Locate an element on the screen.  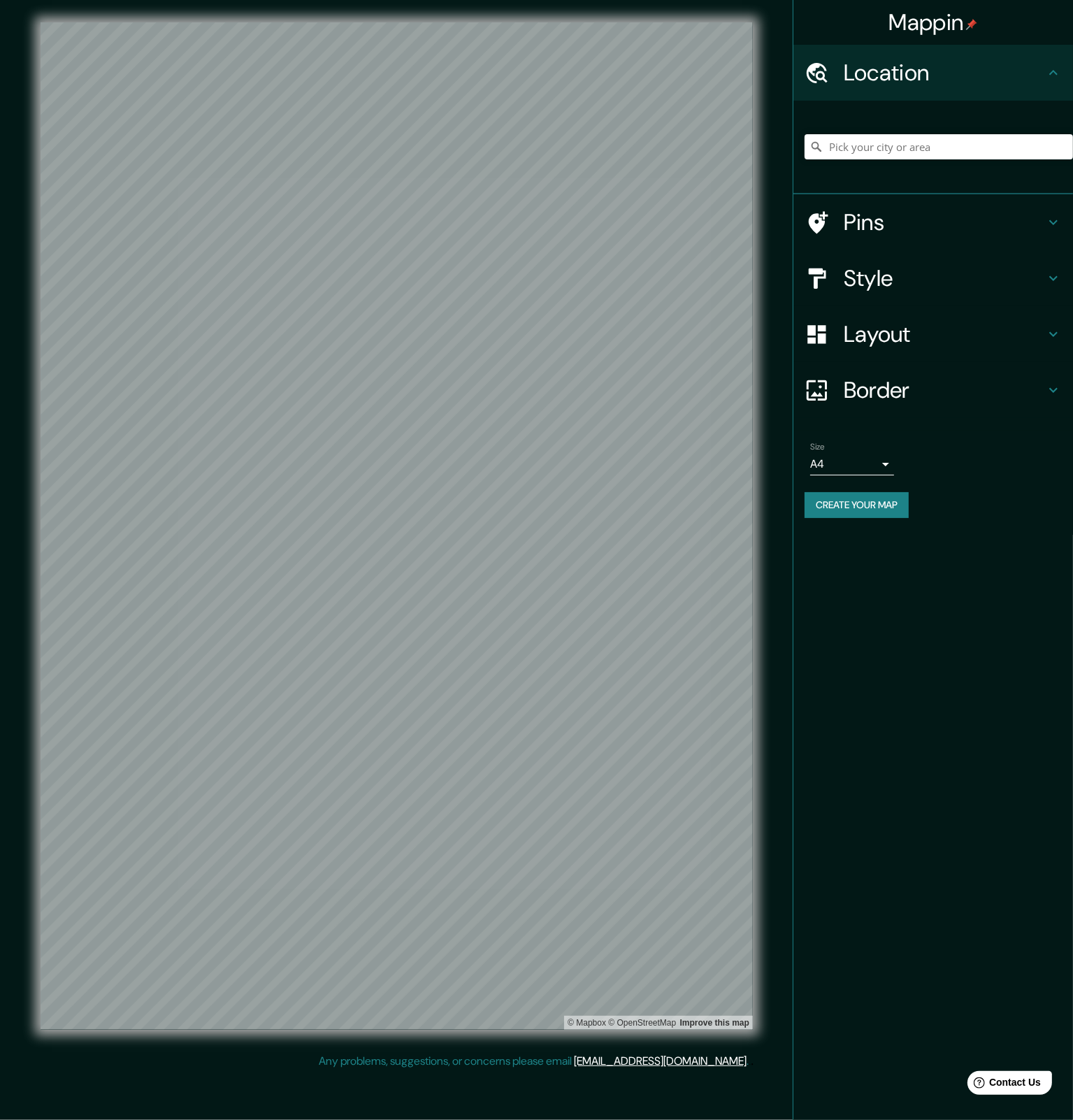
div: Style is located at coordinates (934, 278).